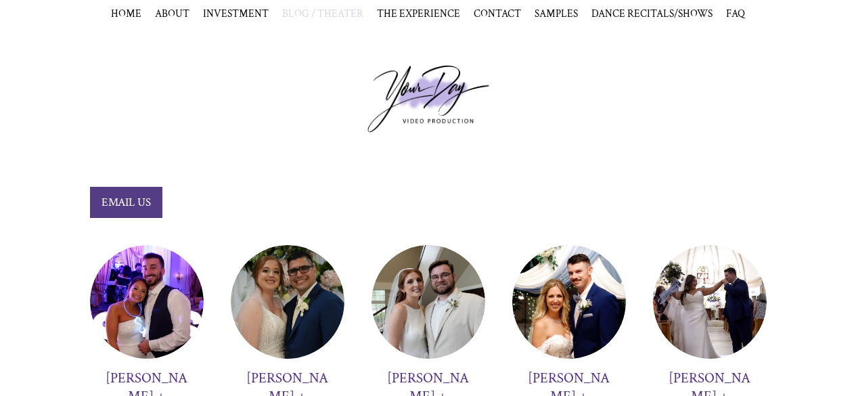 Image resolution: width=856 pixels, height=396 pixels. What do you see at coordinates (126, 14) in the screenshot?
I see `span: HOME` at bounding box center [126, 14].